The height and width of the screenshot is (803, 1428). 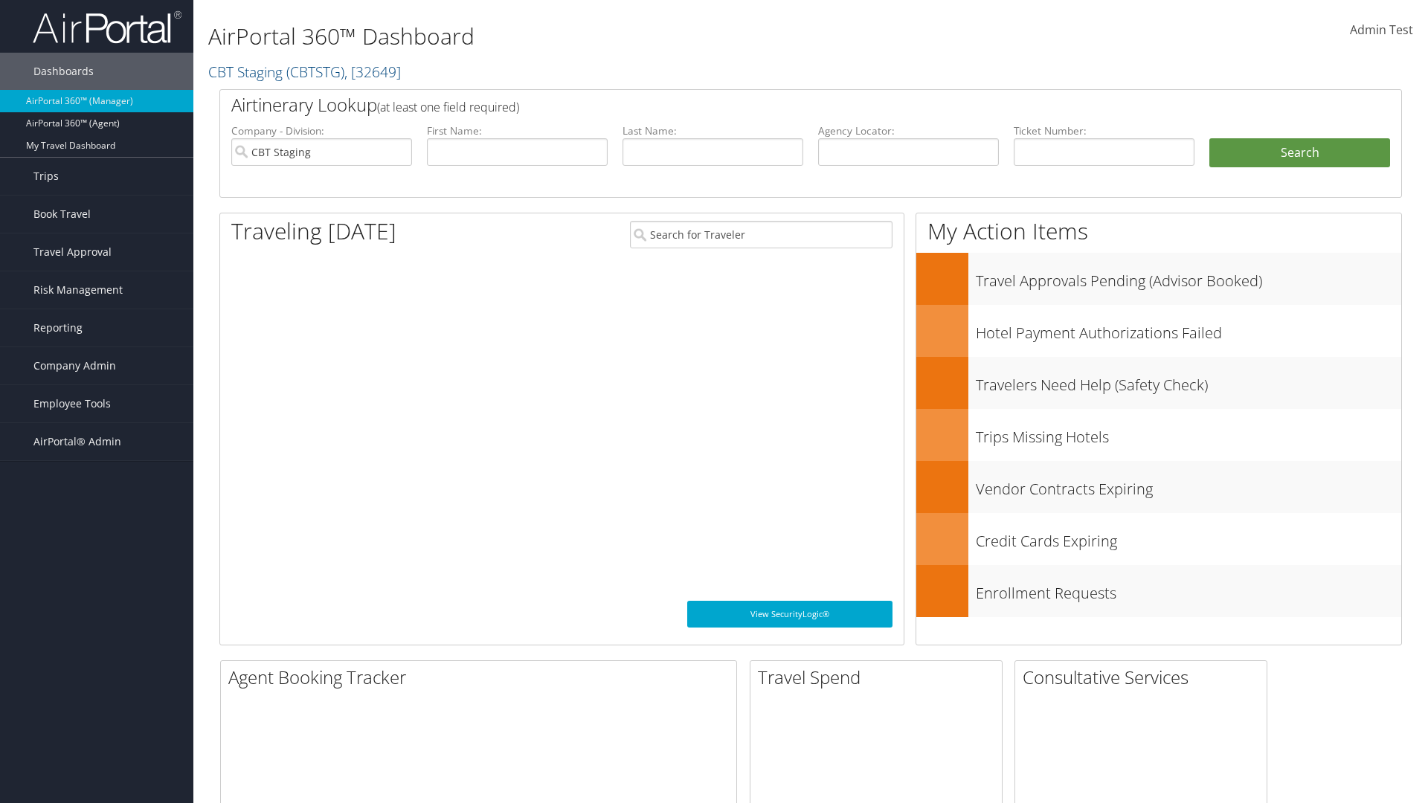 What do you see at coordinates (58, 328) in the screenshot?
I see `span: Reporting` at bounding box center [58, 328].